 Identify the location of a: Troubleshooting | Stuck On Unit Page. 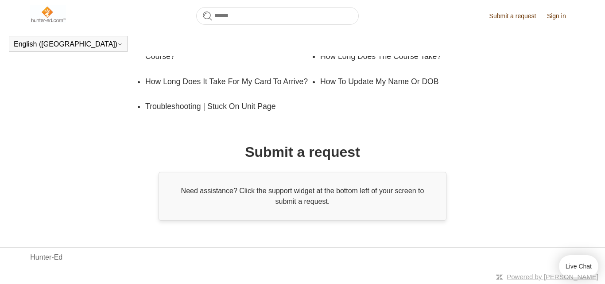
(221, 106).